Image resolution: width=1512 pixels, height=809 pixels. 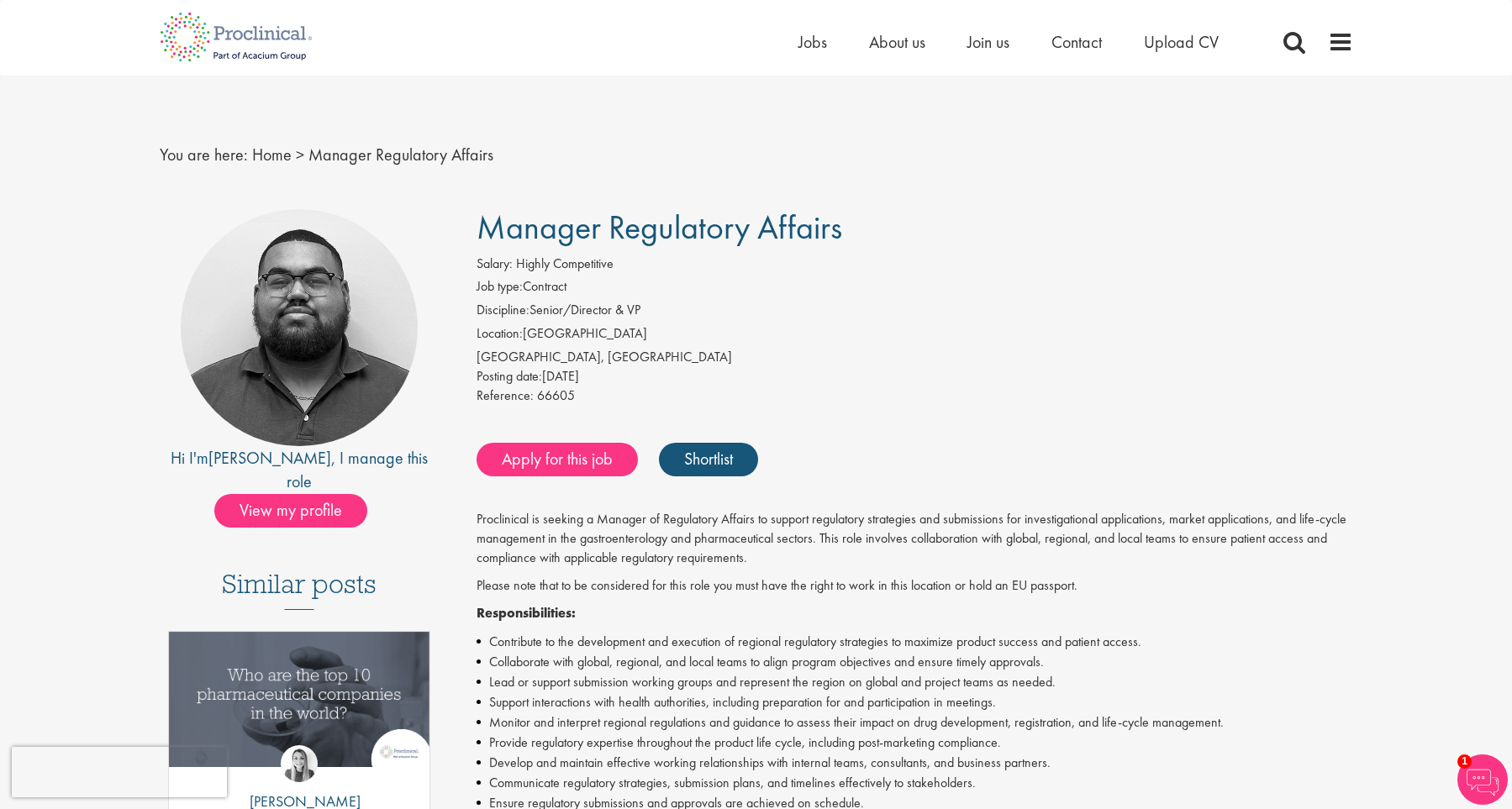 What do you see at coordinates (988, 42) in the screenshot?
I see `span: Join us` at bounding box center [988, 42].